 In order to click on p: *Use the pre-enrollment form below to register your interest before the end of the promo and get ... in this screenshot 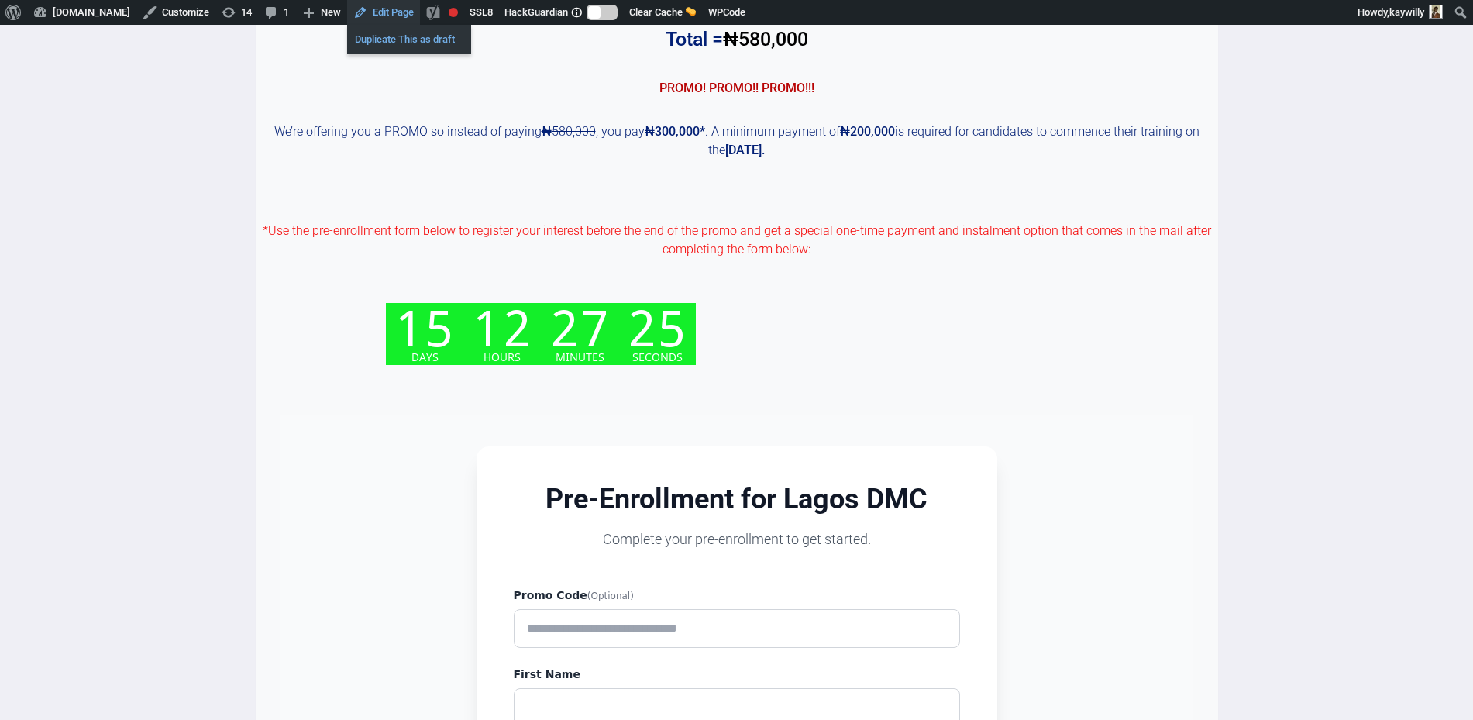, I will do `click(737, 231)`.